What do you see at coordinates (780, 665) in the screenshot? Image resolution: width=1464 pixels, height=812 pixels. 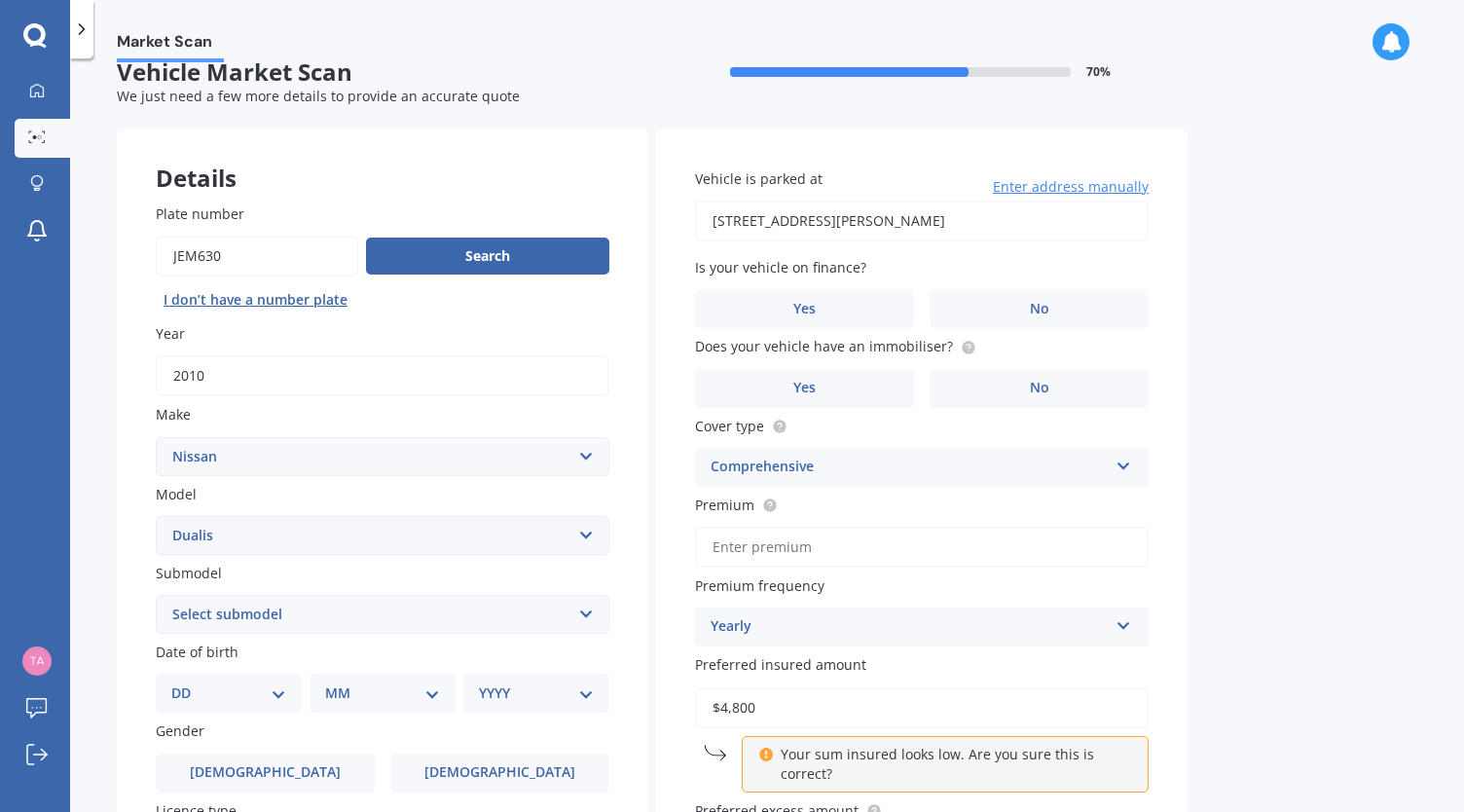 I see `span: Preferred insured amount` at bounding box center [780, 665].